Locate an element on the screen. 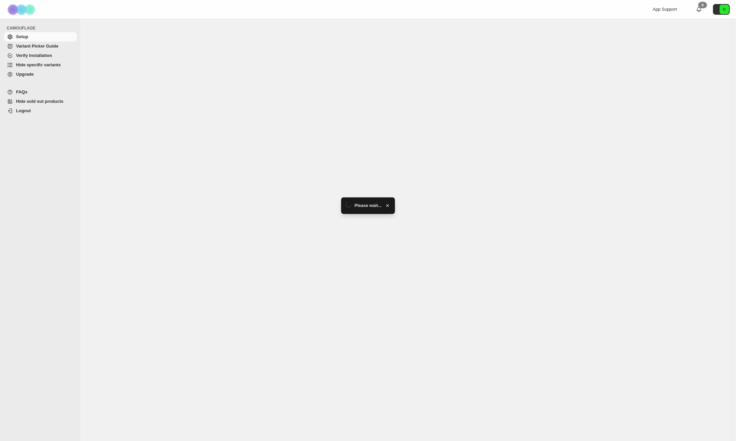  span: Logout is located at coordinates (23, 110).